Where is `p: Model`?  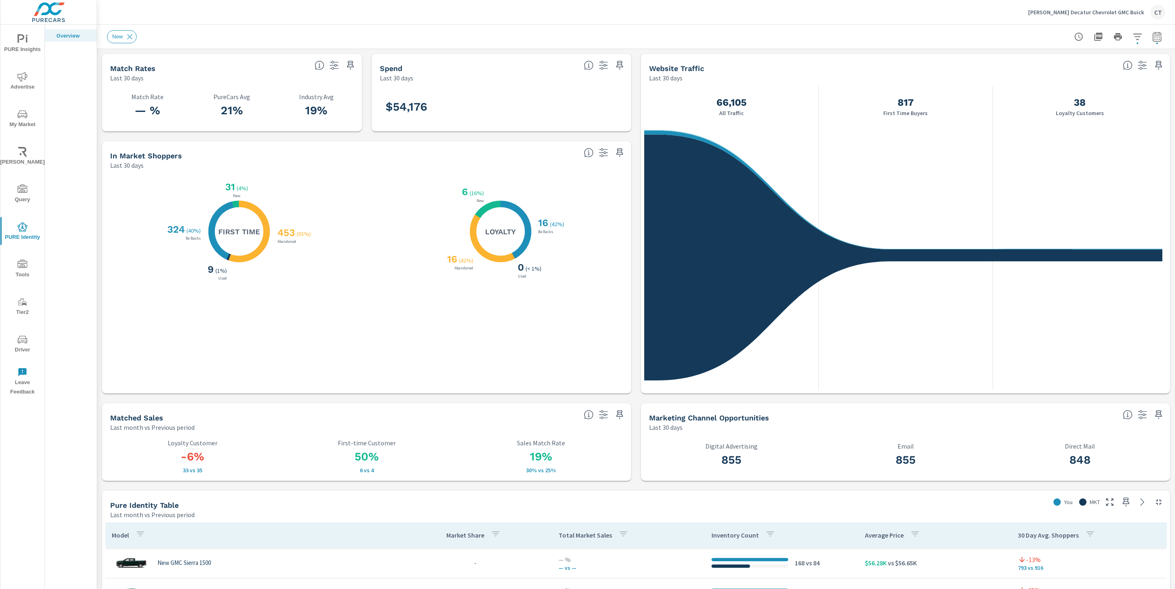
p: Model is located at coordinates (120, 535).